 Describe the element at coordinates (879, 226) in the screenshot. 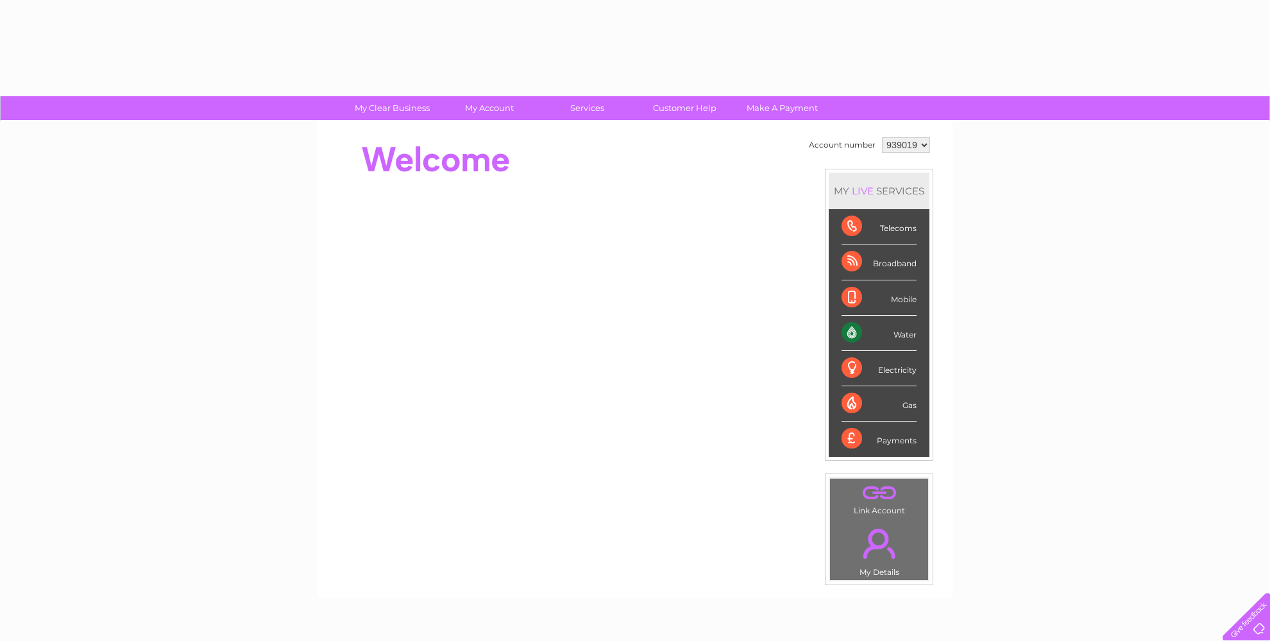

I see `div: Telecoms` at that location.